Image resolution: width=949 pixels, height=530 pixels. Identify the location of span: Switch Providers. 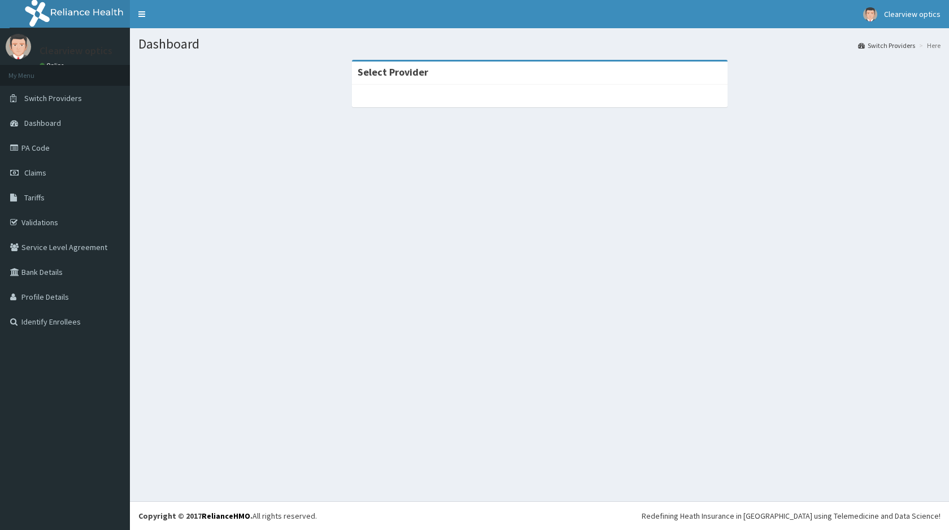
(53, 98).